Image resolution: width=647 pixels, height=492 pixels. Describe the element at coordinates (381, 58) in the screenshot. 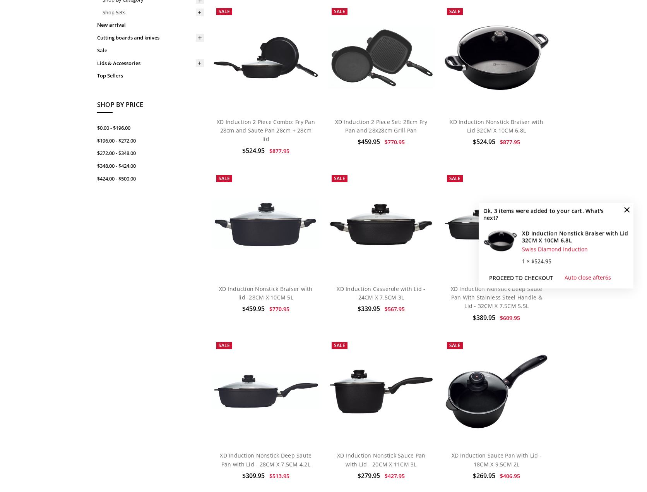

I see `img: XD Induction 2 Piece Set: 28cm Fry Pan and 28x28cm Grill Pan` at that location.